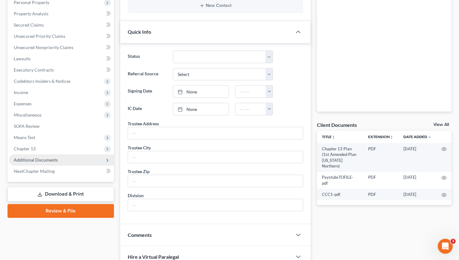 Image resolution: width=459 pixels, height=260 pixels. What do you see at coordinates (21, 92) in the screenshot?
I see `span: Income` at bounding box center [21, 92].